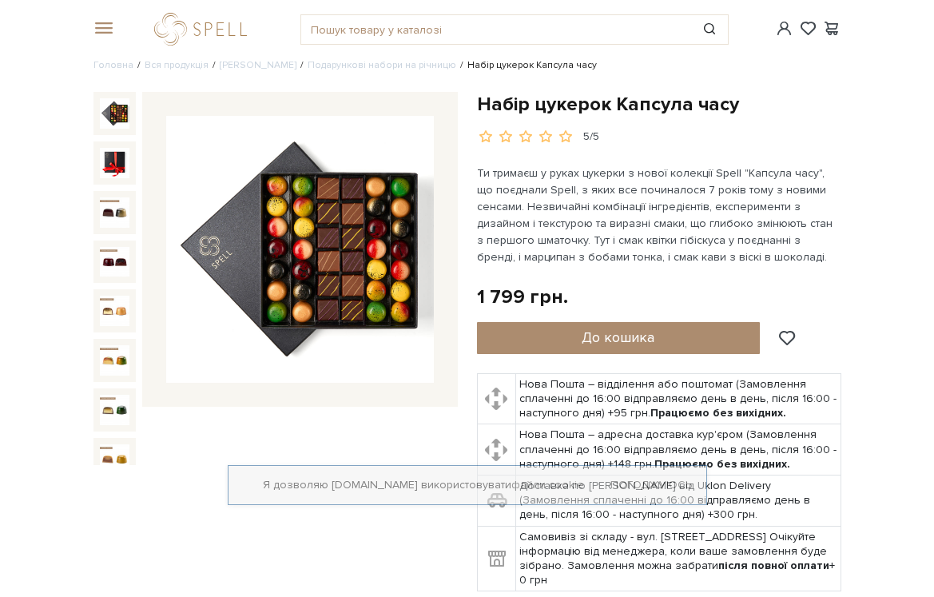 The height and width of the screenshot is (597, 934). Describe the element at coordinates (591, 137) in the screenshot. I see `div: 5/5` at that location.